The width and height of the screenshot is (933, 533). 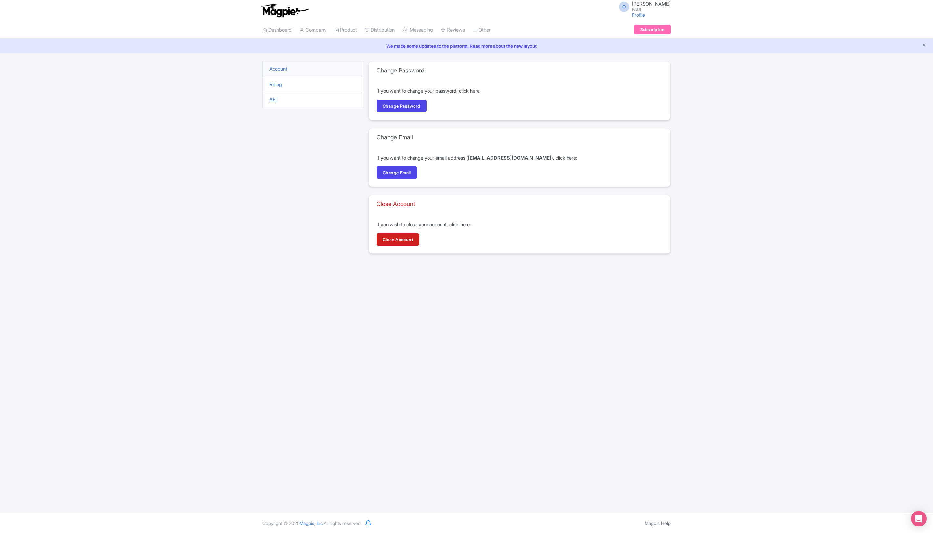 What do you see at coordinates (638, 15) in the screenshot?
I see `a: Profile` at bounding box center [638, 15].